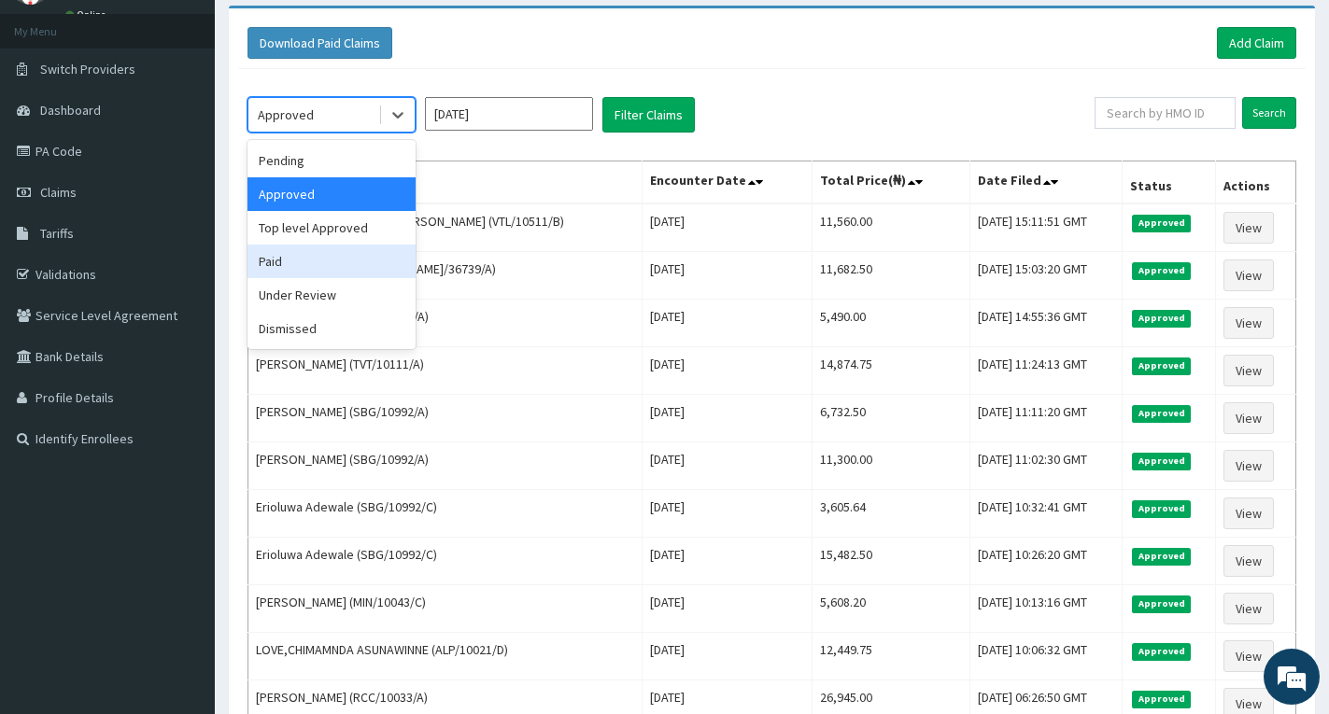  What do you see at coordinates (891, 561) in the screenshot?
I see `td: 15,482.50` at bounding box center [891, 561].